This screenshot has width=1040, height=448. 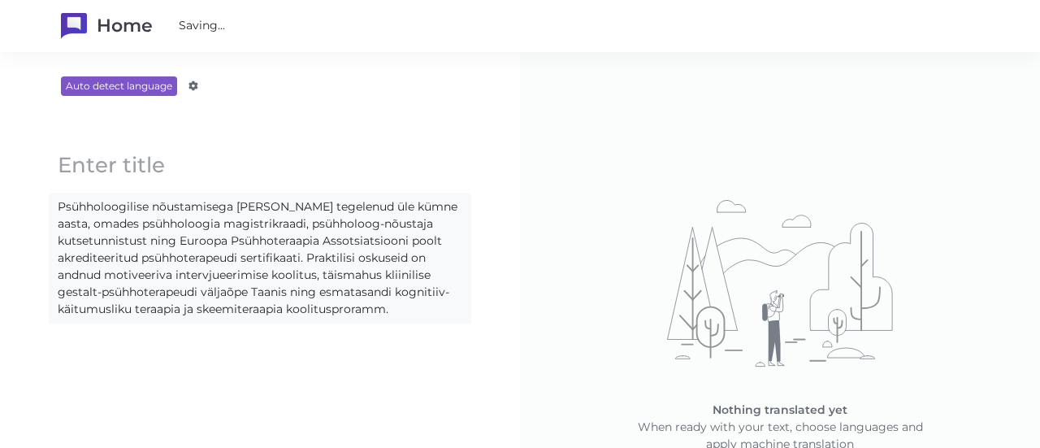 What do you see at coordinates (124, 26) in the screenshot?
I see `h1: Home` at bounding box center [124, 26].